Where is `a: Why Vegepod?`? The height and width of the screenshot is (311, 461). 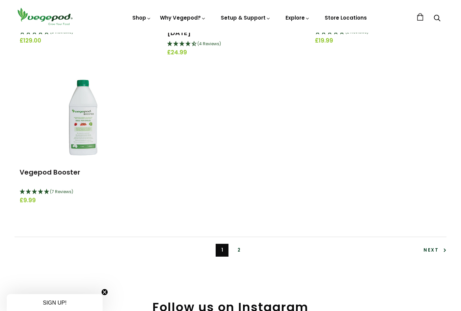
a: Why Vegepod? is located at coordinates (183, 18).